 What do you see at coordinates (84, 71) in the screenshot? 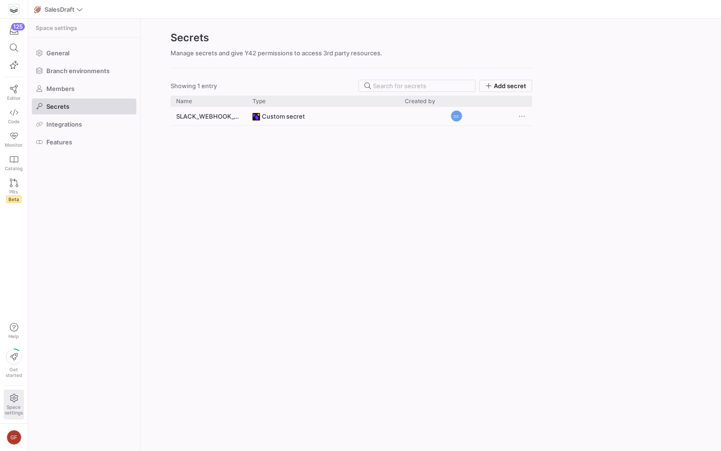
I see `a: Branch environments` at bounding box center [84, 71].